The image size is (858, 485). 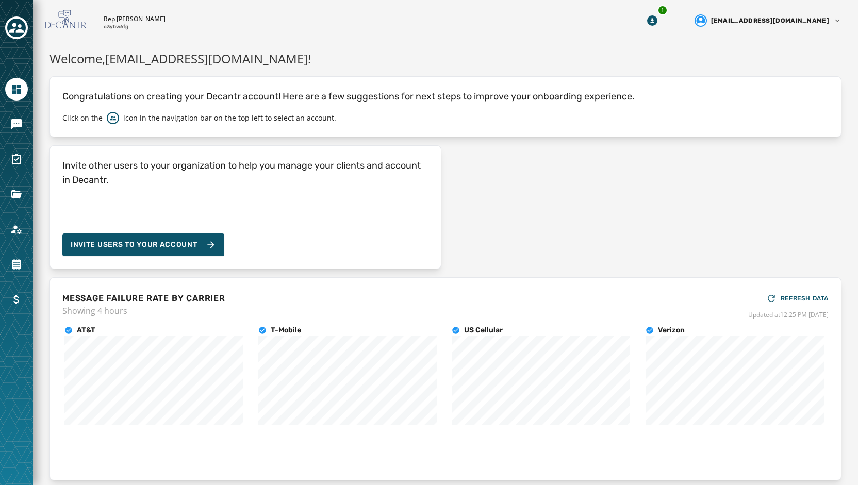 What do you see at coordinates (483, 331) in the screenshot?
I see `h4: US Cellular` at bounding box center [483, 331].